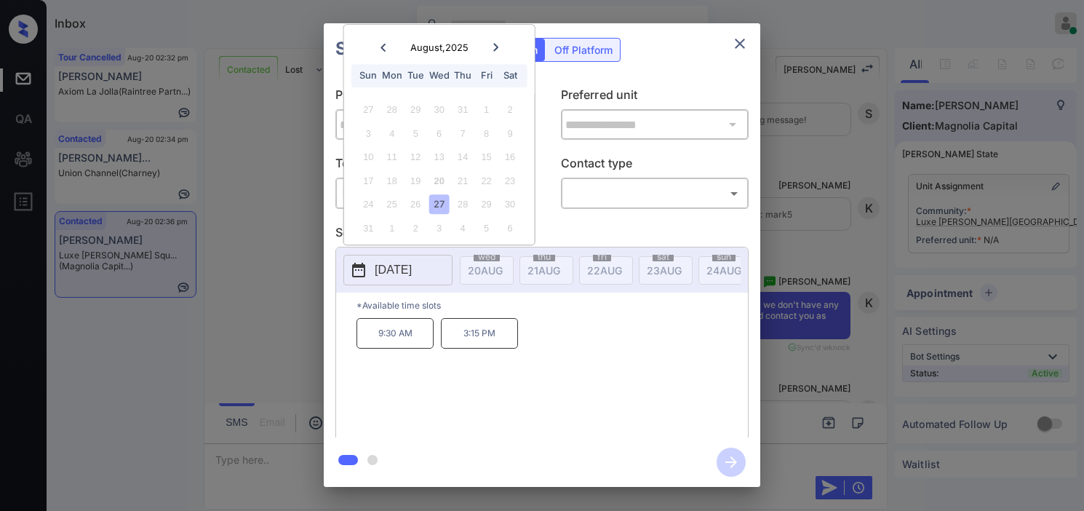 The width and height of the screenshot is (1084, 511). Describe the element at coordinates (429, 166) in the screenshot. I see `p: Tour type` at that location.